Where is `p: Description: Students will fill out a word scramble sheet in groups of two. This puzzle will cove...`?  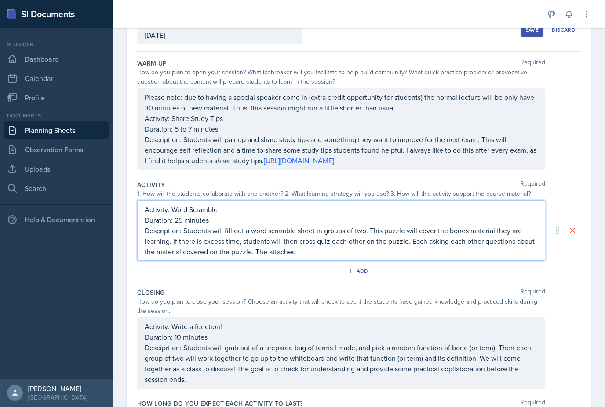 p: Description: Students will fill out a word scramble sheet in groups of two. This puzzle will cove... is located at coordinates (341, 241).